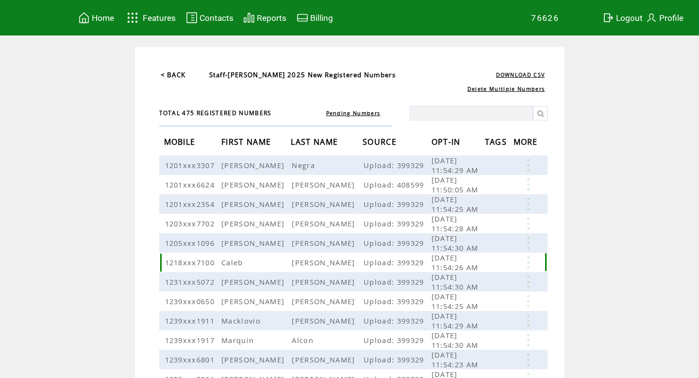 The width and height of the screenshot is (699, 378). What do you see at coordinates (381, 143) in the screenshot?
I see `span: SOURCE` at bounding box center [381, 143].